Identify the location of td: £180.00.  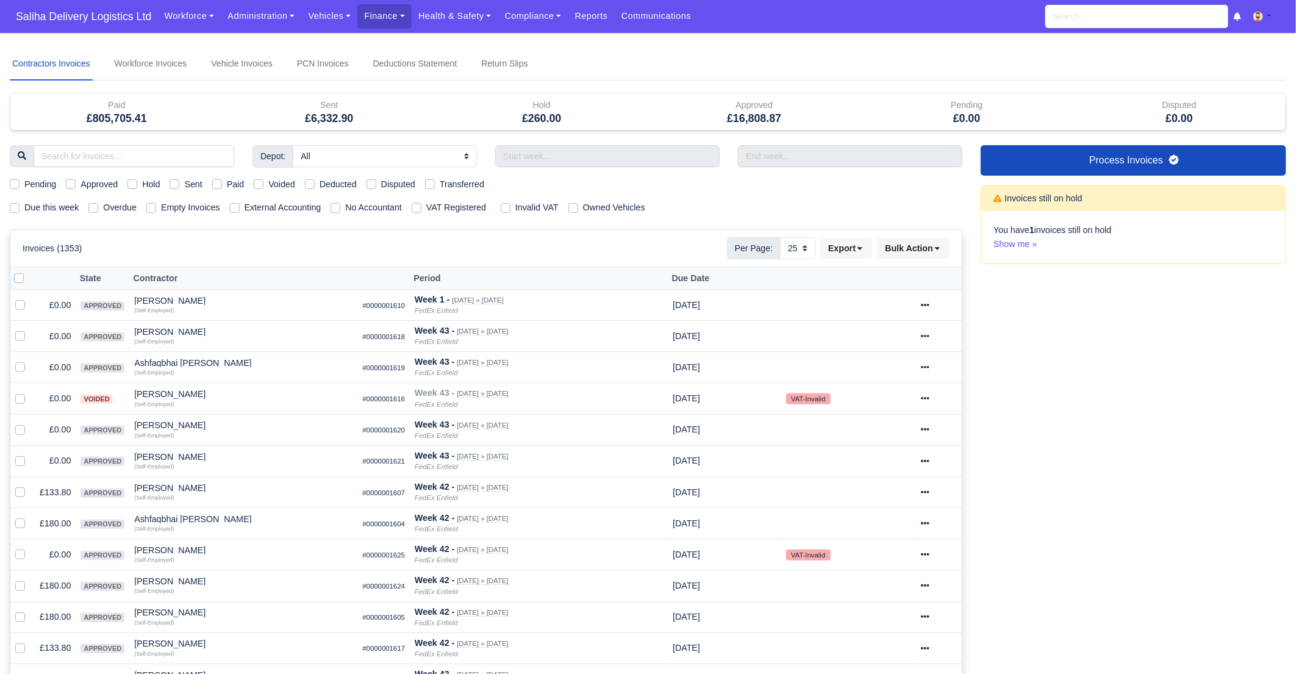
(55, 585).